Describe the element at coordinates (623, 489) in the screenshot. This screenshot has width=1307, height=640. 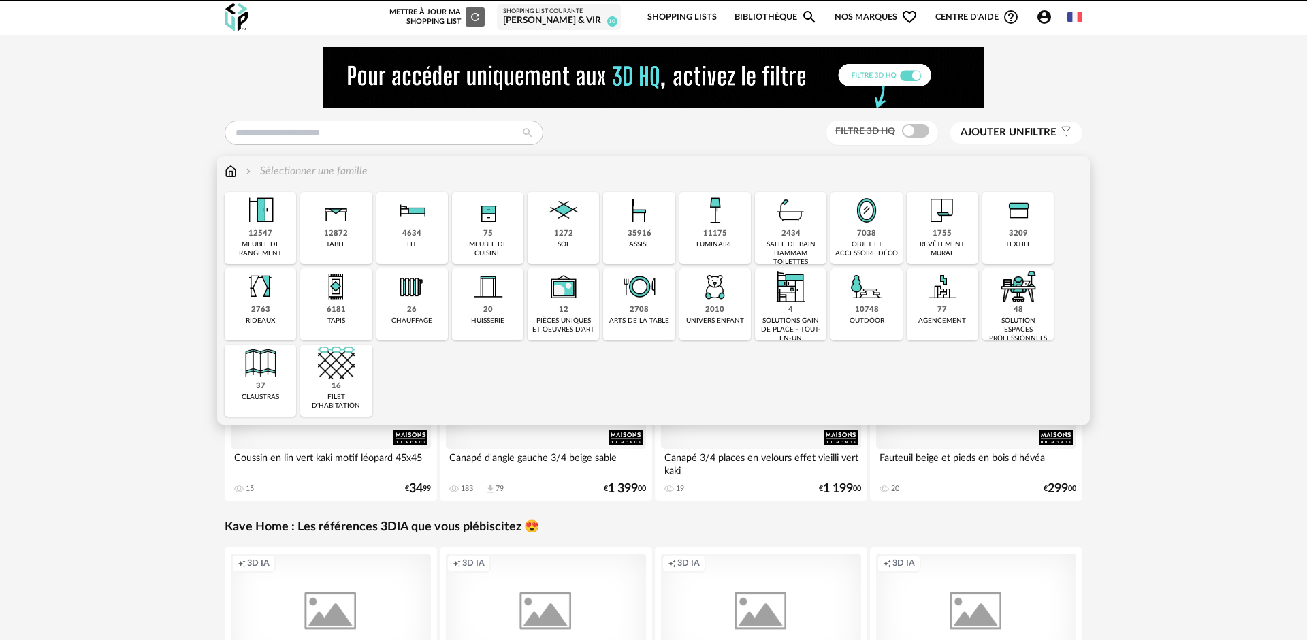
I see `span: 1 399` at that location.